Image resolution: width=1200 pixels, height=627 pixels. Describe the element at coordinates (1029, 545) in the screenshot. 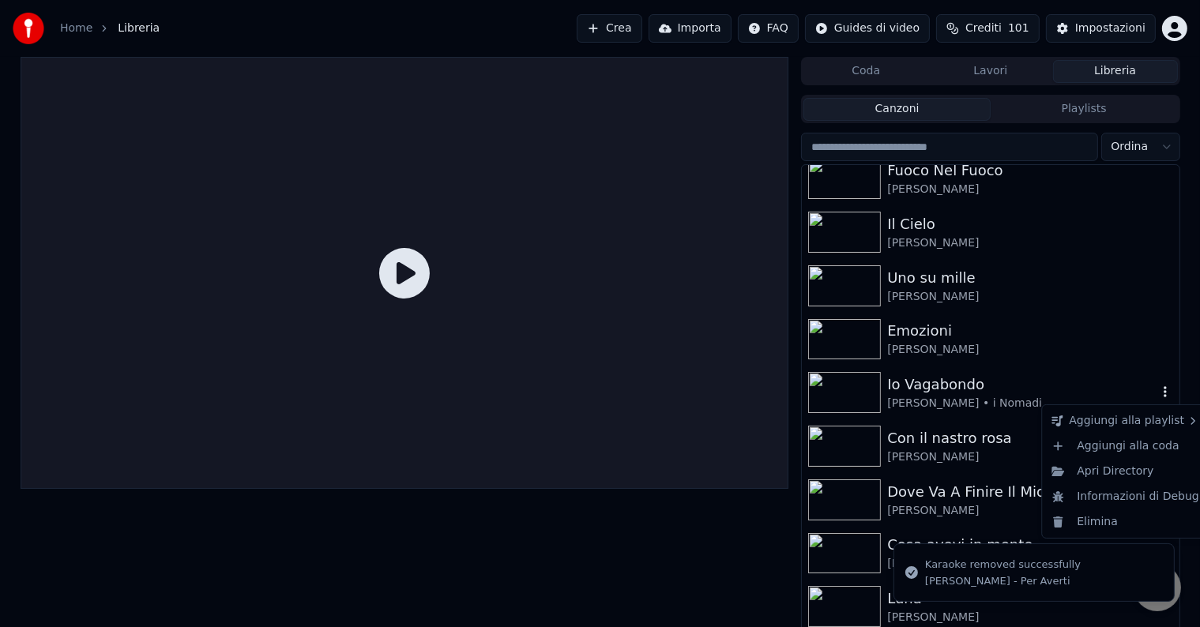

I see `div: Cosa avevi in mente` at that location.